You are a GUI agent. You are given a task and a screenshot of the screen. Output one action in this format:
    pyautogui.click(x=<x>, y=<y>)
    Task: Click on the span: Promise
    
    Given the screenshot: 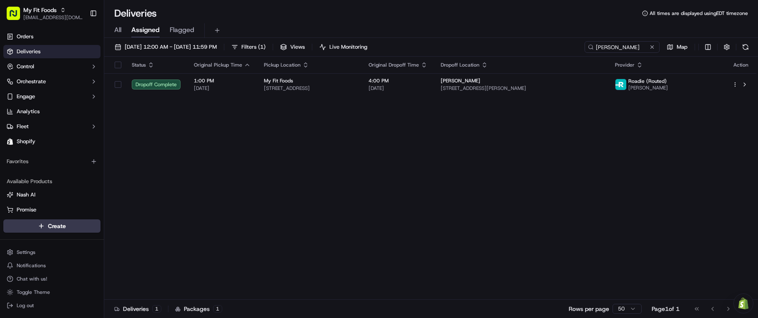 What is the action you would take?
    pyautogui.click(x=26, y=210)
    